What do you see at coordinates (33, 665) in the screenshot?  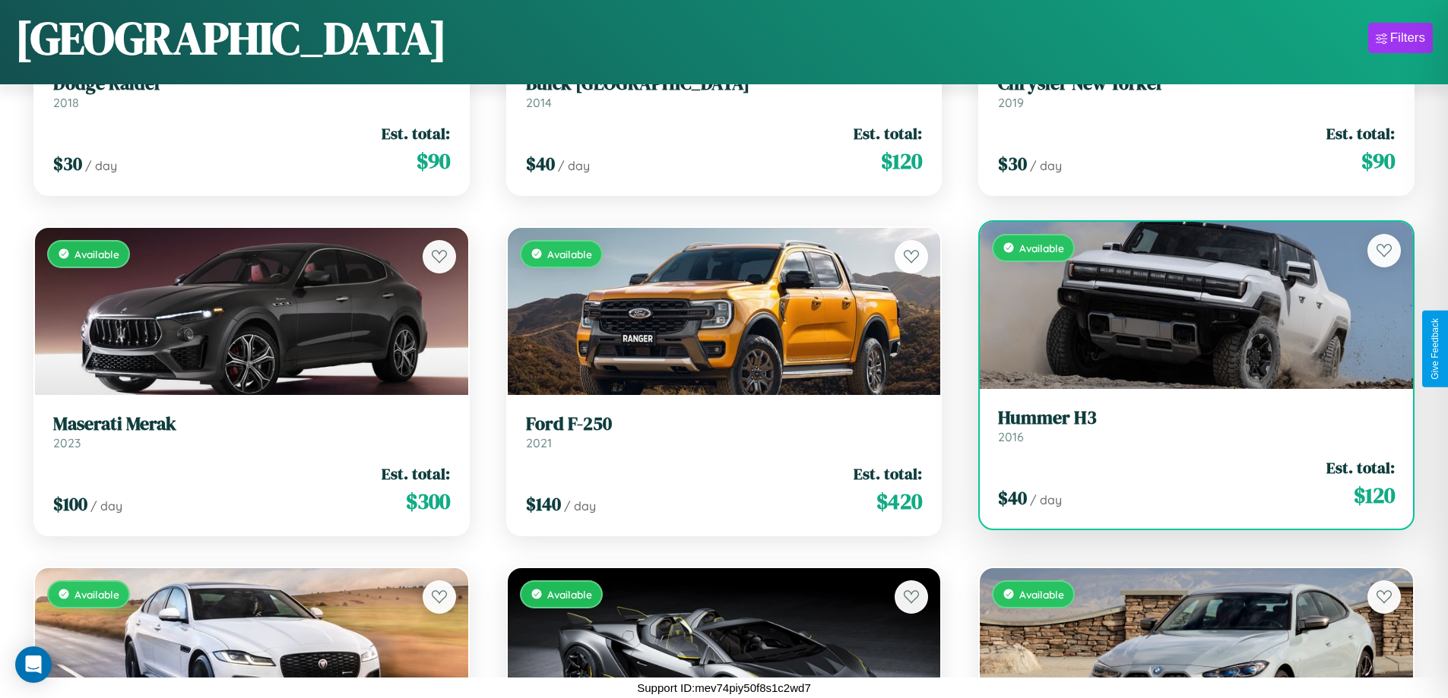 I see `div: Open Intercom Messenger` at bounding box center [33, 665].